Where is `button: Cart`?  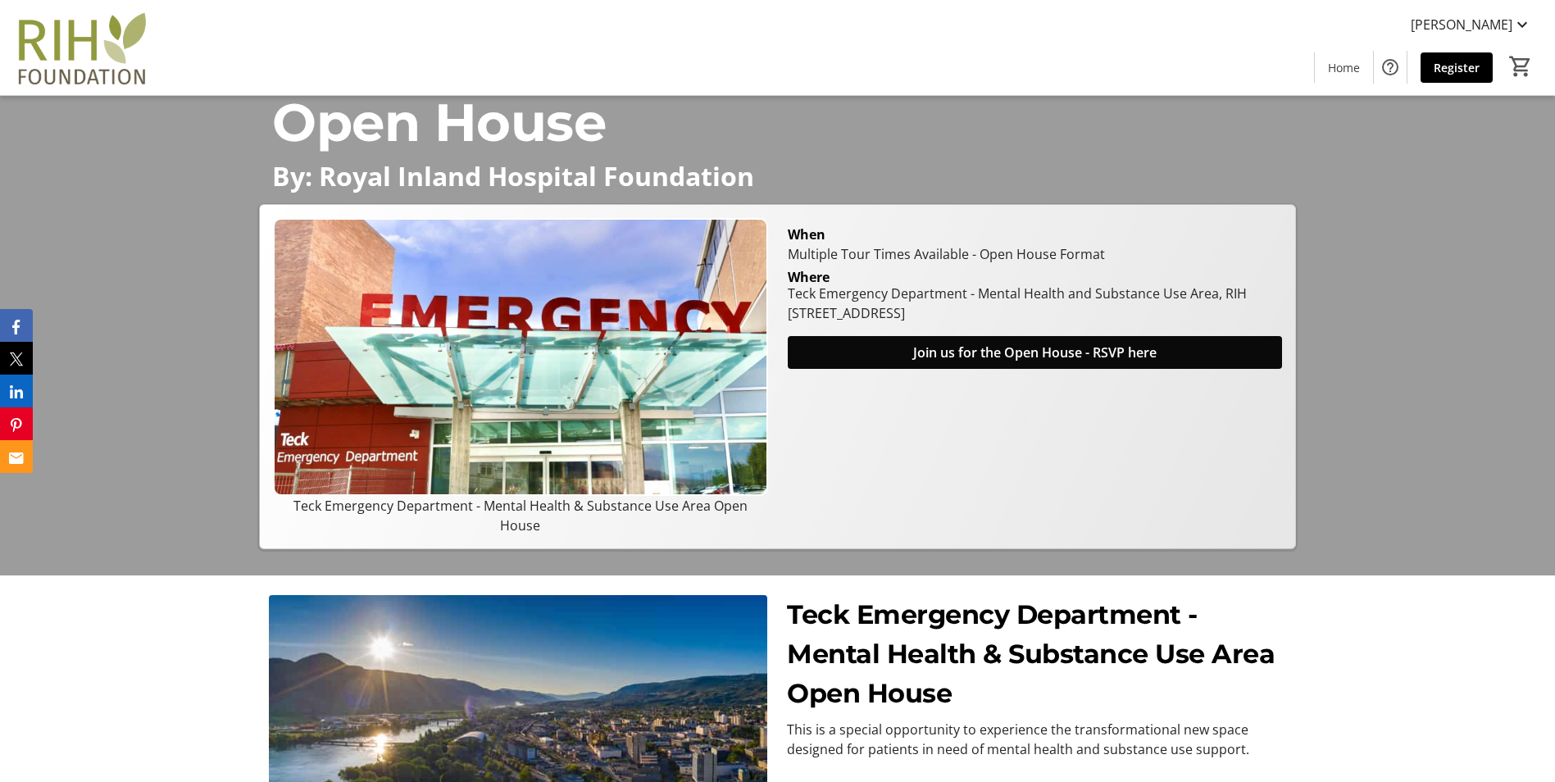 button: Cart is located at coordinates (1520, 66).